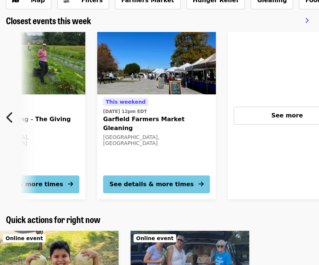  What do you see at coordinates (151, 184) in the screenshot?
I see `div: See details & more times` at bounding box center [151, 184].